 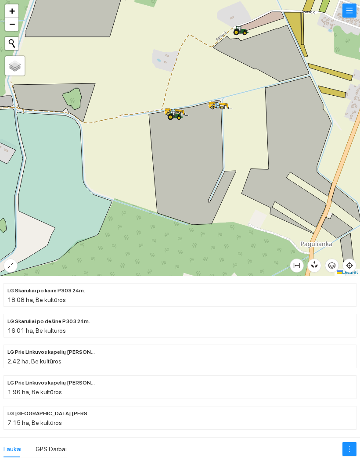 I want to click on div: GPS Darbai, so click(x=51, y=449).